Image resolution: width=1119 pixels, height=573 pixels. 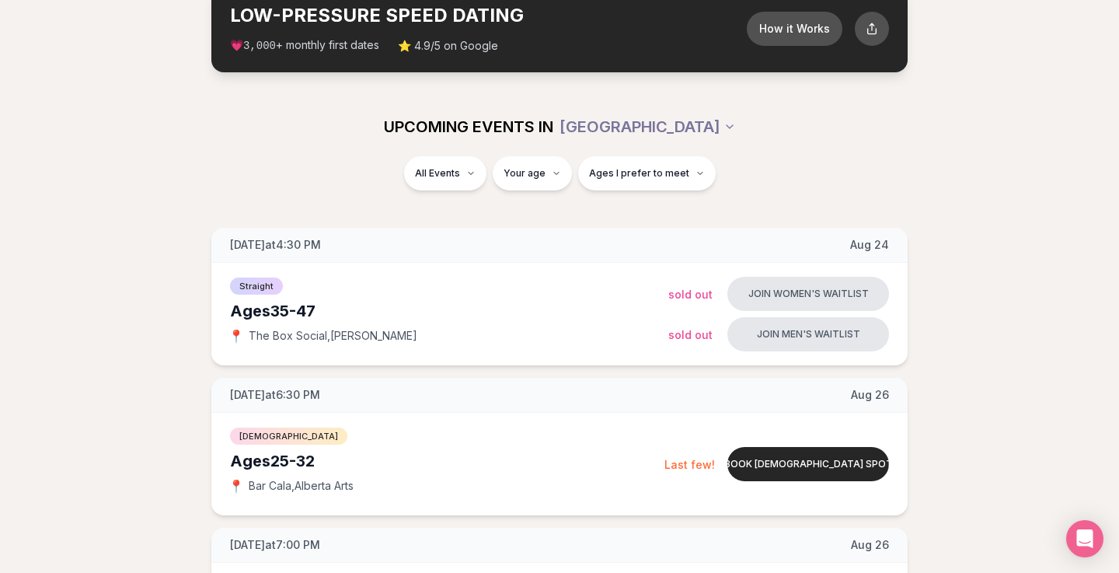 I want to click on span: 3,000, so click(x=260, y=46).